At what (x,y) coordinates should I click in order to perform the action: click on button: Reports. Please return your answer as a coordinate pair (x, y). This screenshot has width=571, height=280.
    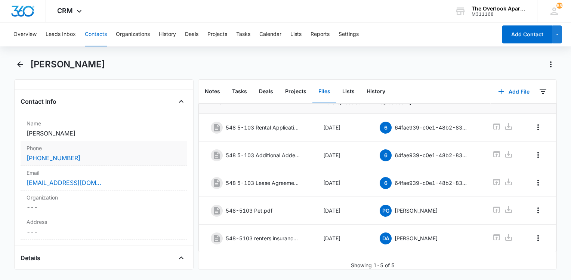
    Looking at the image, I should click on (320, 34).